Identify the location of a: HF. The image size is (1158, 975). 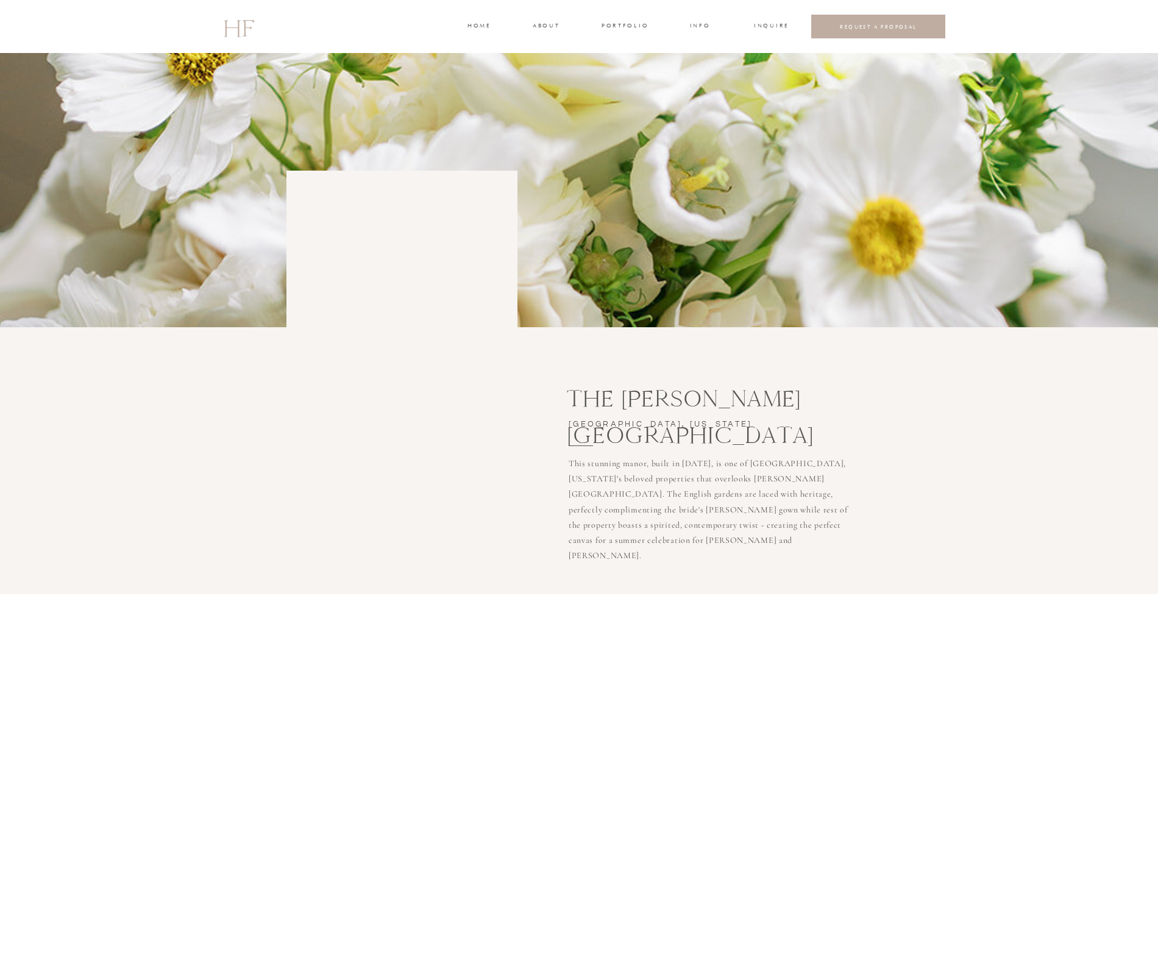
(238, 27).